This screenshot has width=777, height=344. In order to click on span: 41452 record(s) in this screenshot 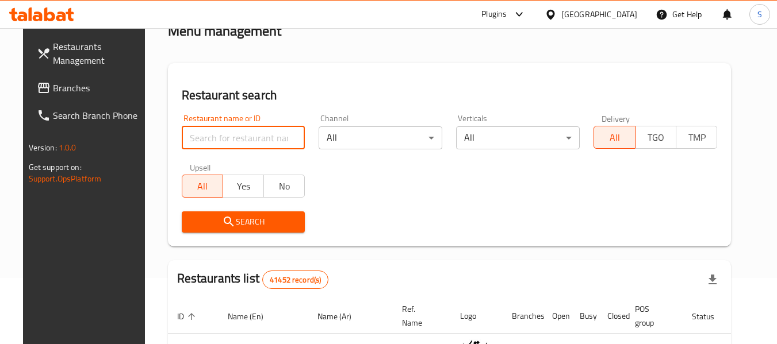, I will do `click(295, 280)`.